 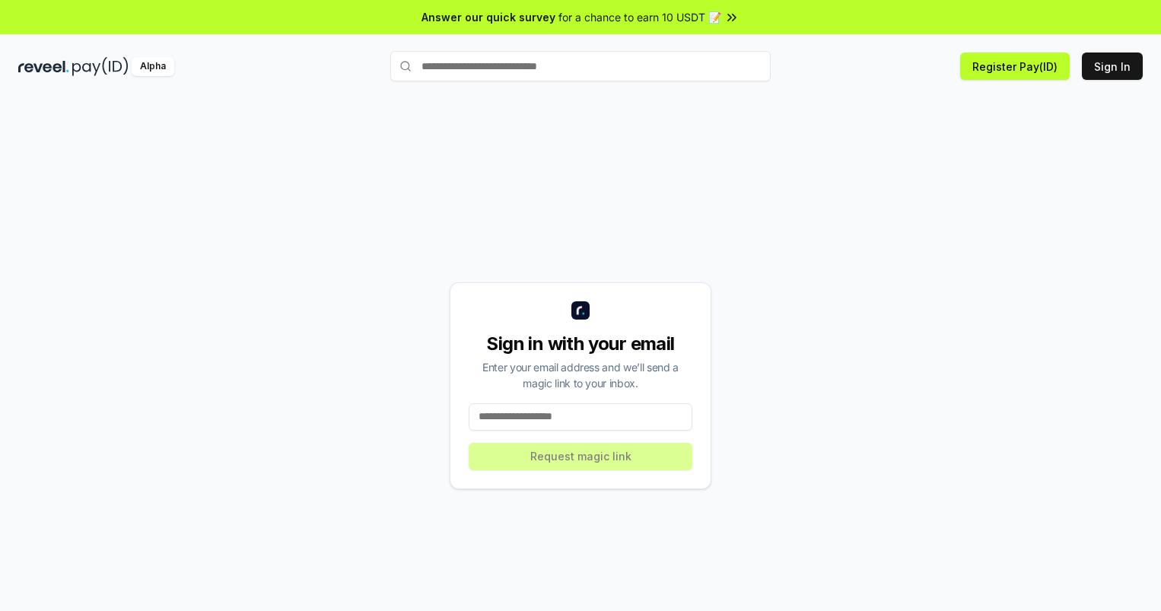 I want to click on img: reveel_dark, so click(x=43, y=66).